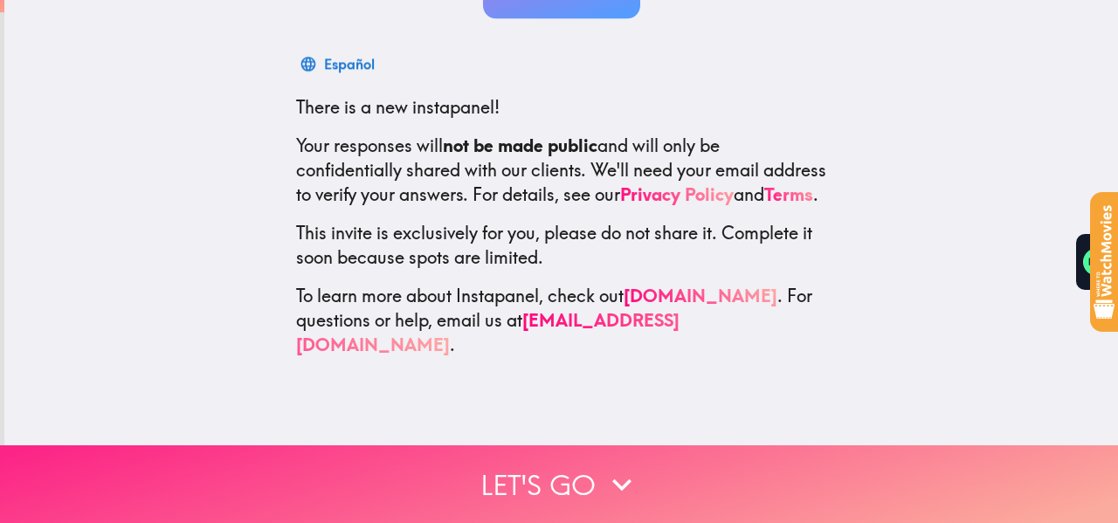 This screenshot has height=523, width=1118. I want to click on span: There is a new instapanel!, so click(397, 107).